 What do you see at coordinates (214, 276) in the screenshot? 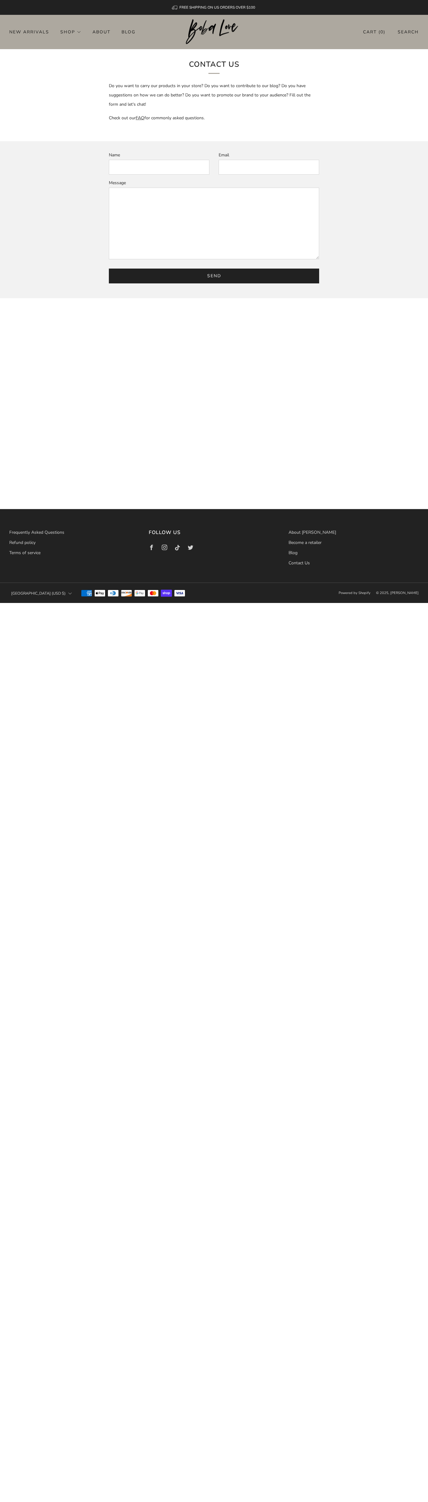
I see `input: Send` at bounding box center [214, 276].